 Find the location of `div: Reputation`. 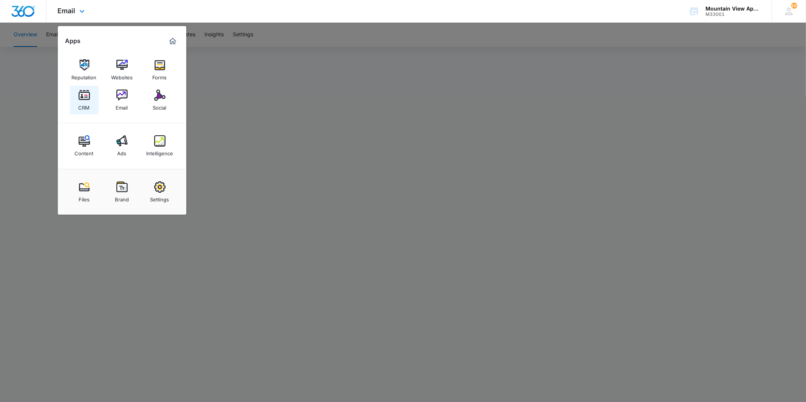

div: Reputation is located at coordinates (84, 76).